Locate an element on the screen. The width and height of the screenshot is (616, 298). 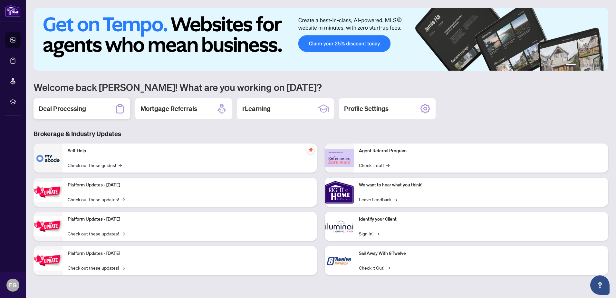
p: Identify your Client is located at coordinates (481, 219).